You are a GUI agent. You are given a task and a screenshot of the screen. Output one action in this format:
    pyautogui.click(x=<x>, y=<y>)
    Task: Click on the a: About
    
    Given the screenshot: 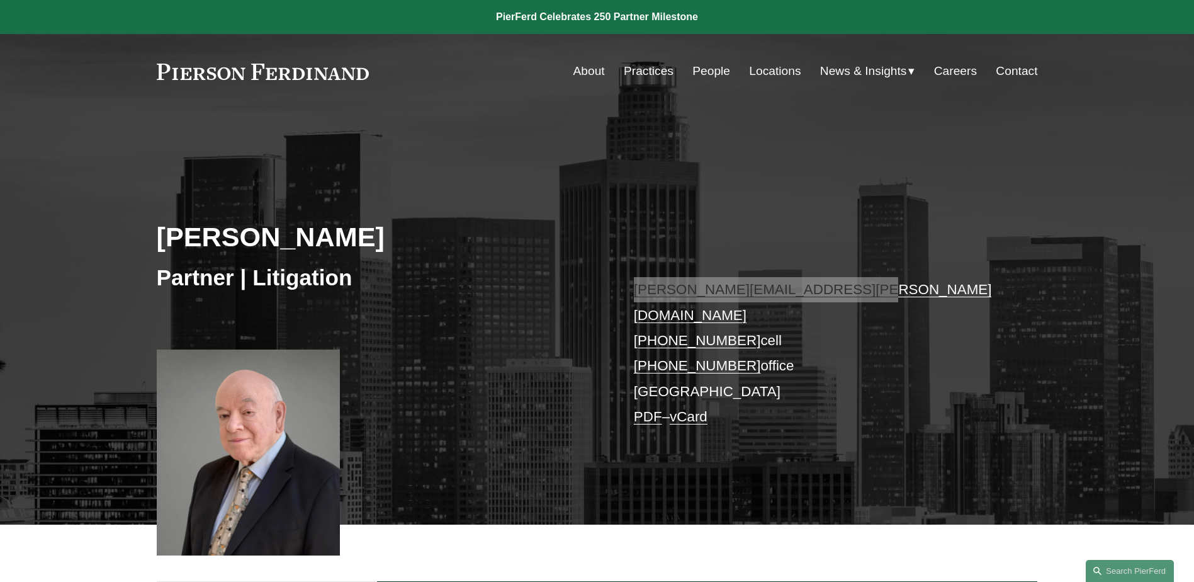 What is the action you would take?
    pyautogui.click(x=589, y=71)
    